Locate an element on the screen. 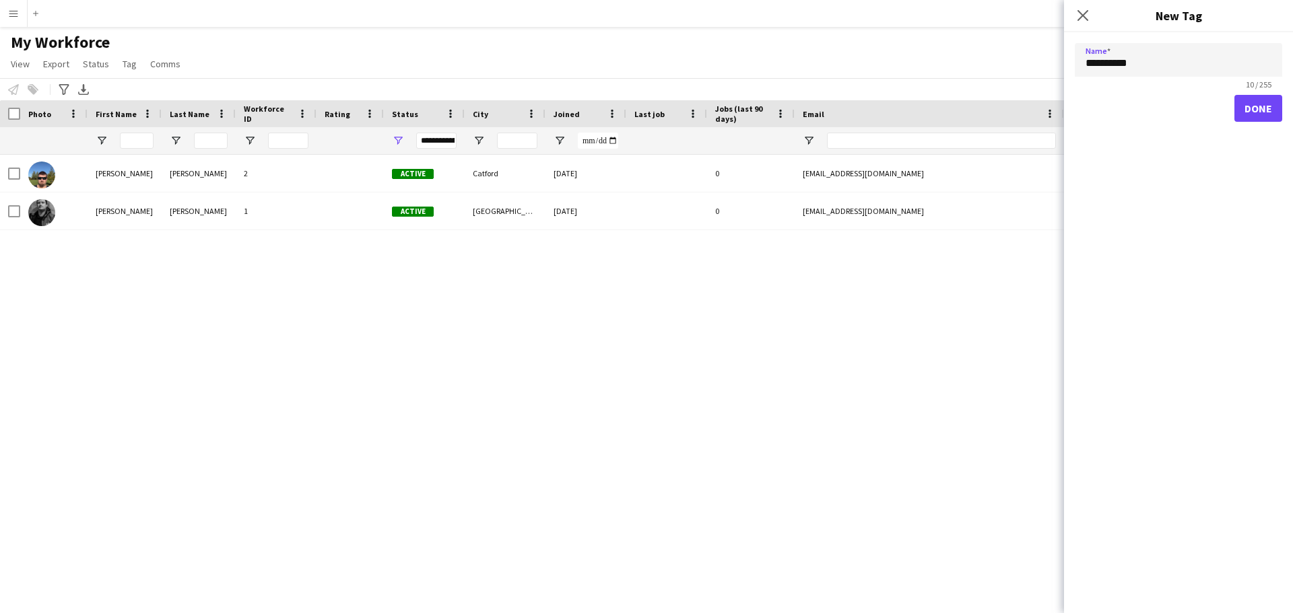 The height and width of the screenshot is (613, 1293). span: Email is located at coordinates (813, 114).